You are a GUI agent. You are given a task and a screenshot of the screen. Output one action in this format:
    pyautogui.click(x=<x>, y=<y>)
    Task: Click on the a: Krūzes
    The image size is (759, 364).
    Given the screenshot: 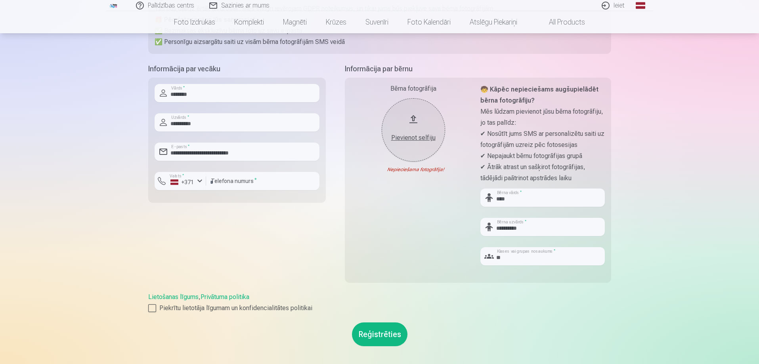 What is the action you would take?
    pyautogui.click(x=336, y=22)
    